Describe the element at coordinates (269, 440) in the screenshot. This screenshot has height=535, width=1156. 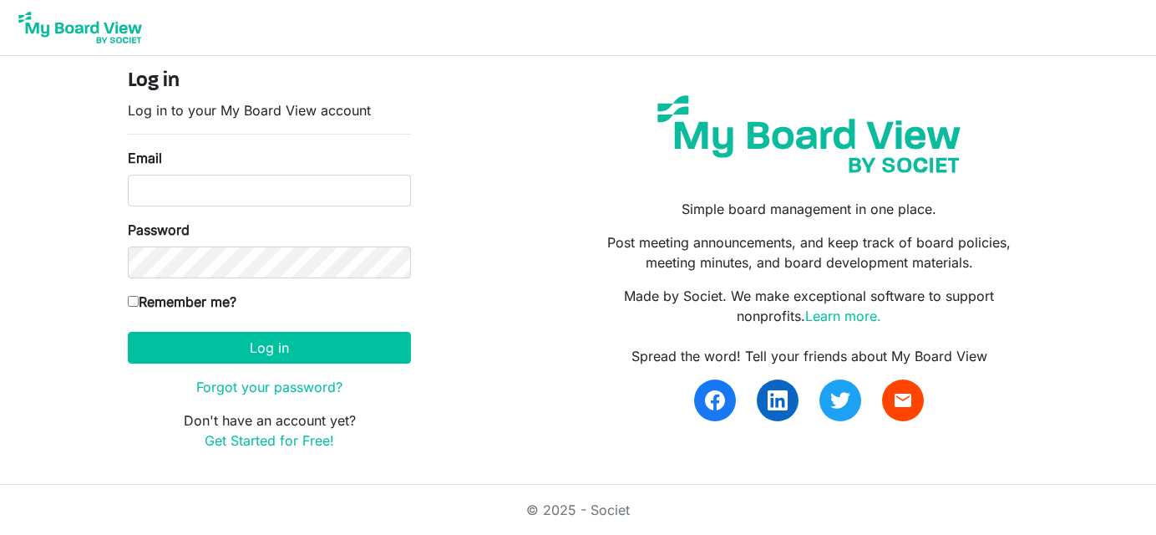
I see `a: Get Started for Free!` at that location.